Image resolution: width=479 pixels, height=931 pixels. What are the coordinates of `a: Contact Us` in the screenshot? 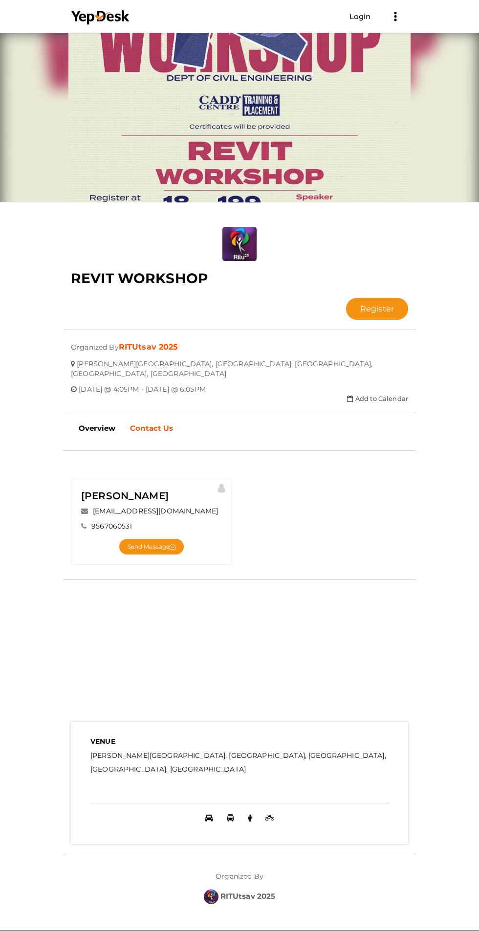 It's located at (152, 428).